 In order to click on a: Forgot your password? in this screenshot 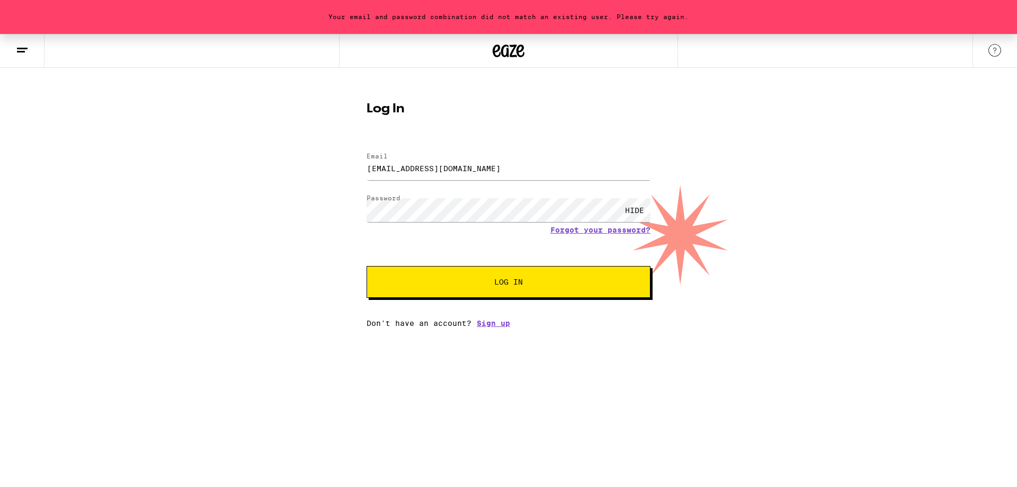, I will do `click(600, 230)`.